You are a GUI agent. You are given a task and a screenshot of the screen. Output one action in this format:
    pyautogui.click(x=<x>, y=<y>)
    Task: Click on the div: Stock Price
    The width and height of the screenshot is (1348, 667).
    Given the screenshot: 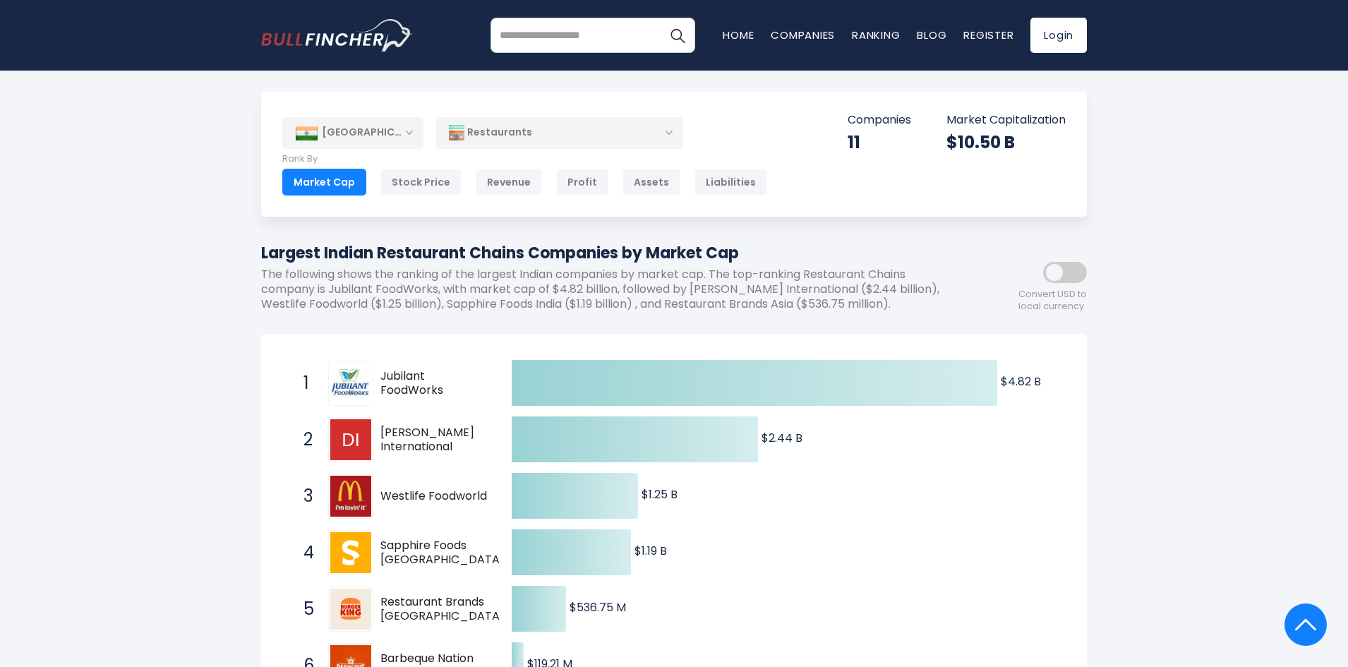 What is the action you would take?
    pyautogui.click(x=421, y=182)
    